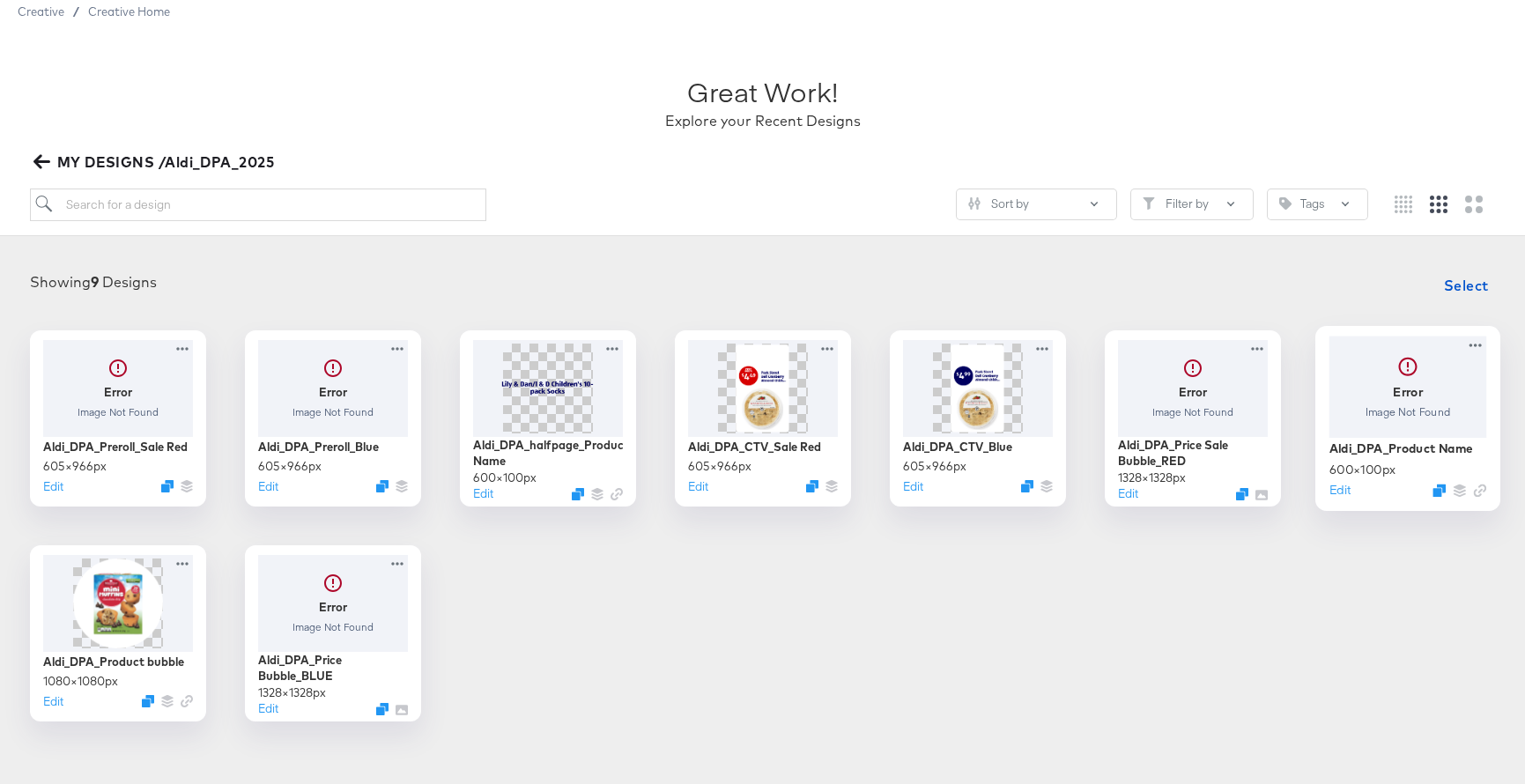  I want to click on div: ErrorImage Not FoundAldi_DPA_Preroll_Blue605×966pxEditDuplicate, so click(333, 418).